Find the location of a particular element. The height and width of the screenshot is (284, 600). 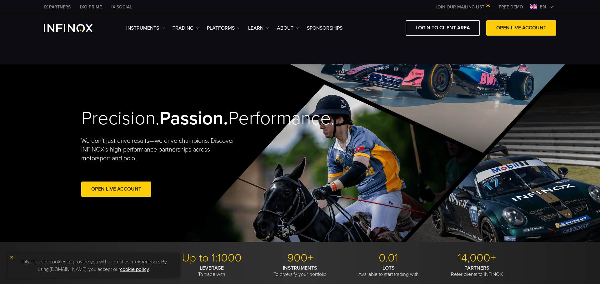

strong: LEVERAGE is located at coordinates (211, 268).